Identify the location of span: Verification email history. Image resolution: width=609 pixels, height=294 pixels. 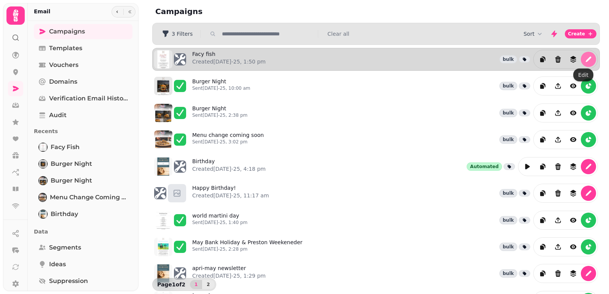
(88, 99).